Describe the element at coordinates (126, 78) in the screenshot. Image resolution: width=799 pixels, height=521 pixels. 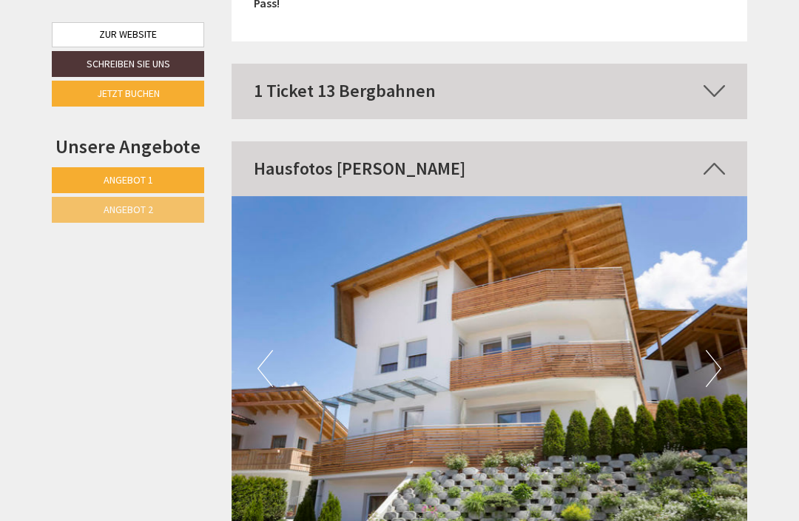
I see `small: 10:10` at that location.